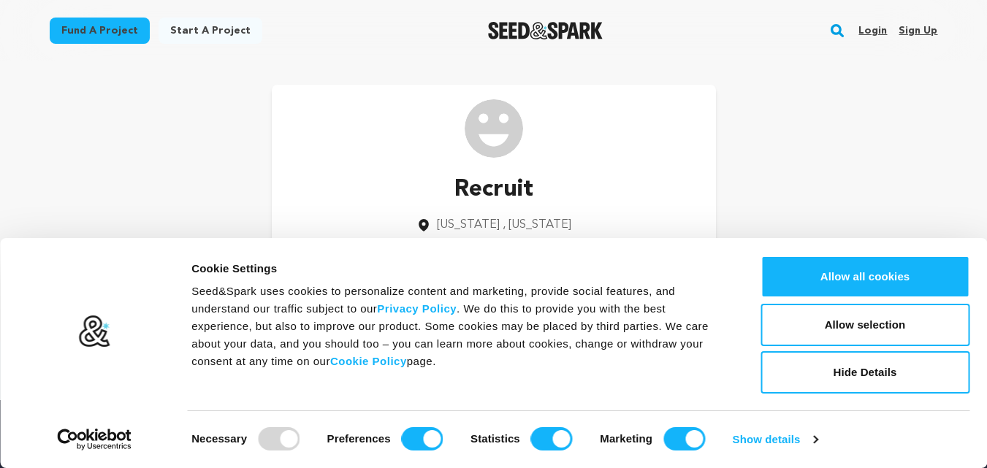 The image size is (987, 468). I want to click on button: Allow all cookies, so click(865, 277).